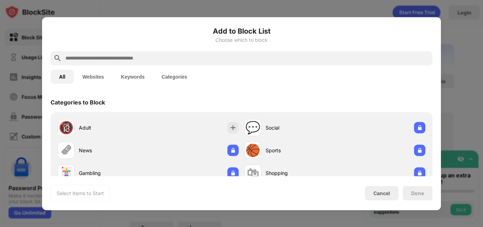 This screenshot has width=483, height=227. I want to click on div: Sports, so click(300, 150).